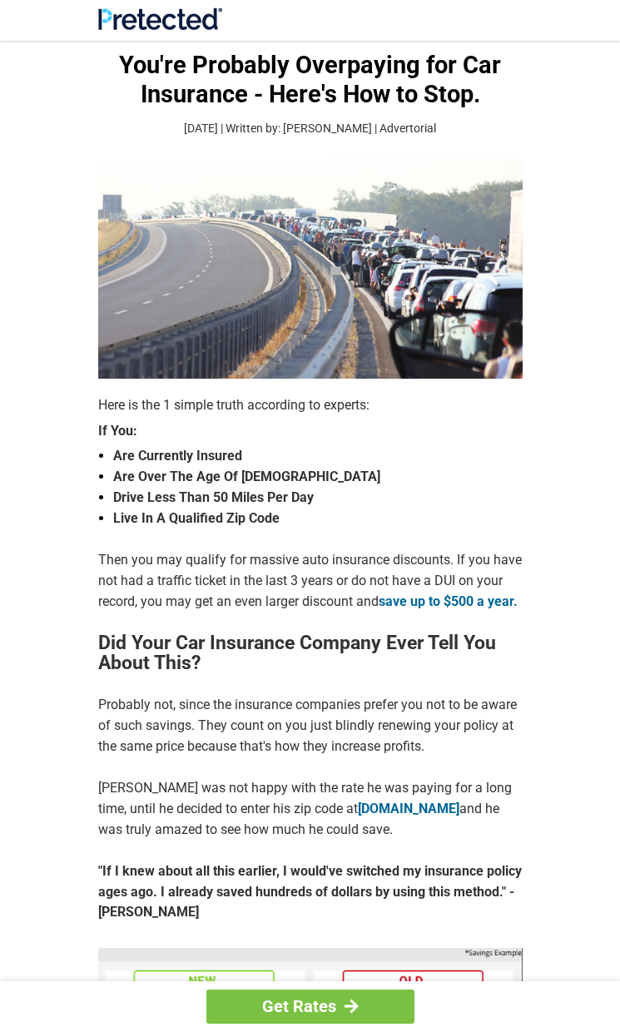 This screenshot has width=620, height=1032. What do you see at coordinates (310, 653) in the screenshot?
I see `h2: Did Your Car Insurance Company Ever Tell You About This?` at bounding box center [310, 653].